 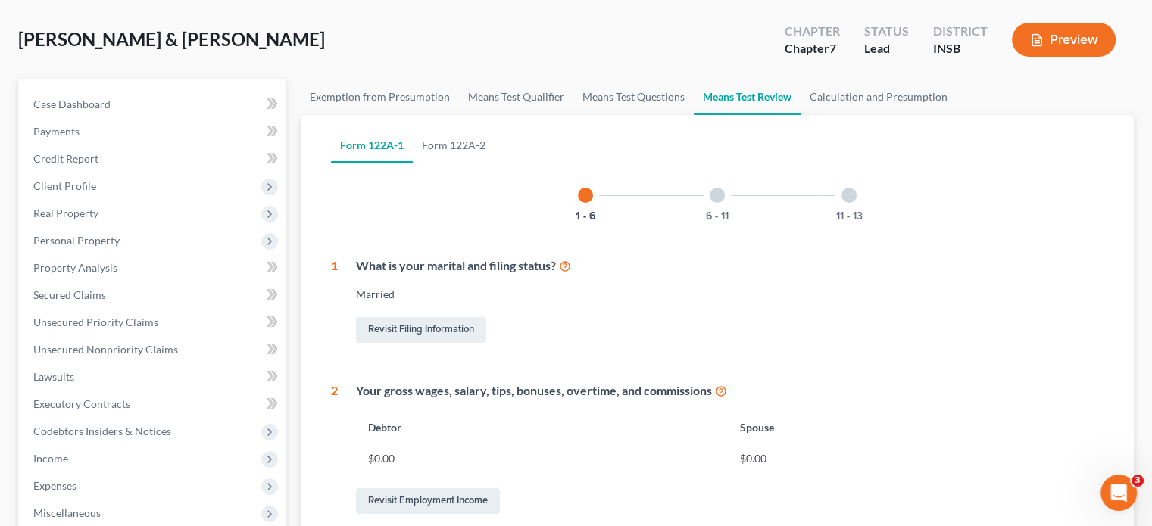 What do you see at coordinates (516, 97) in the screenshot?
I see `a: Means Test Qualifier` at bounding box center [516, 97].